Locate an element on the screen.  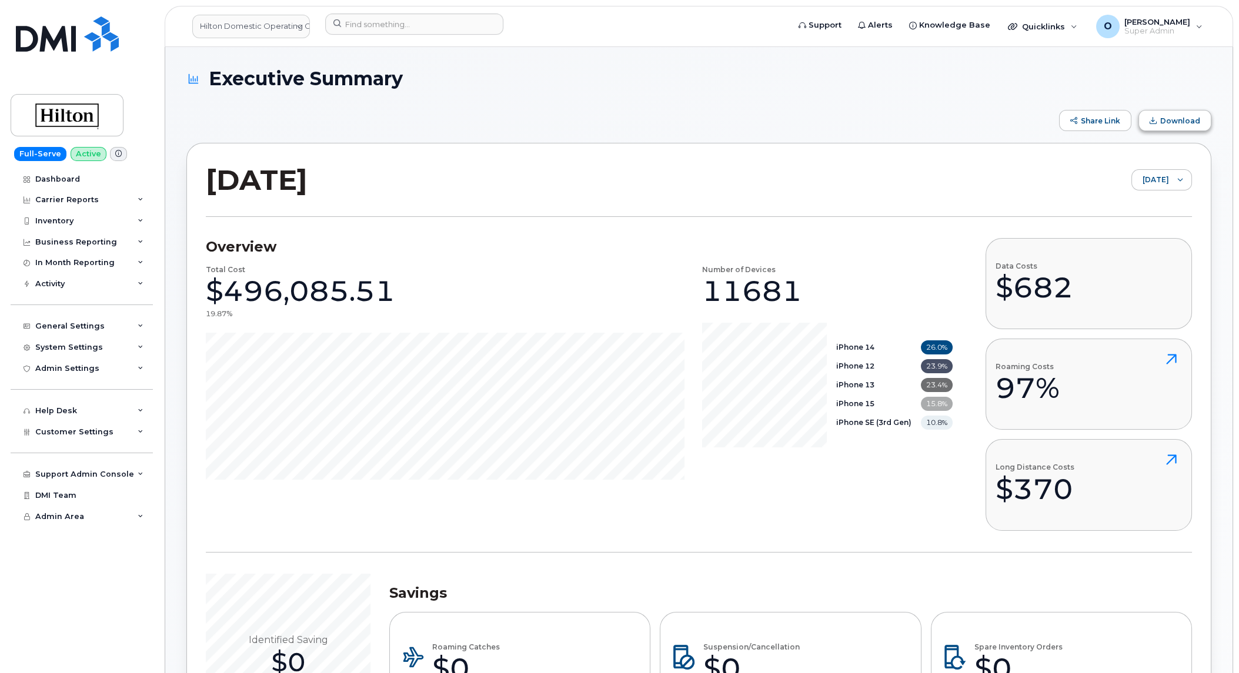
h4: Data Costs is located at coordinates (1034, 266).